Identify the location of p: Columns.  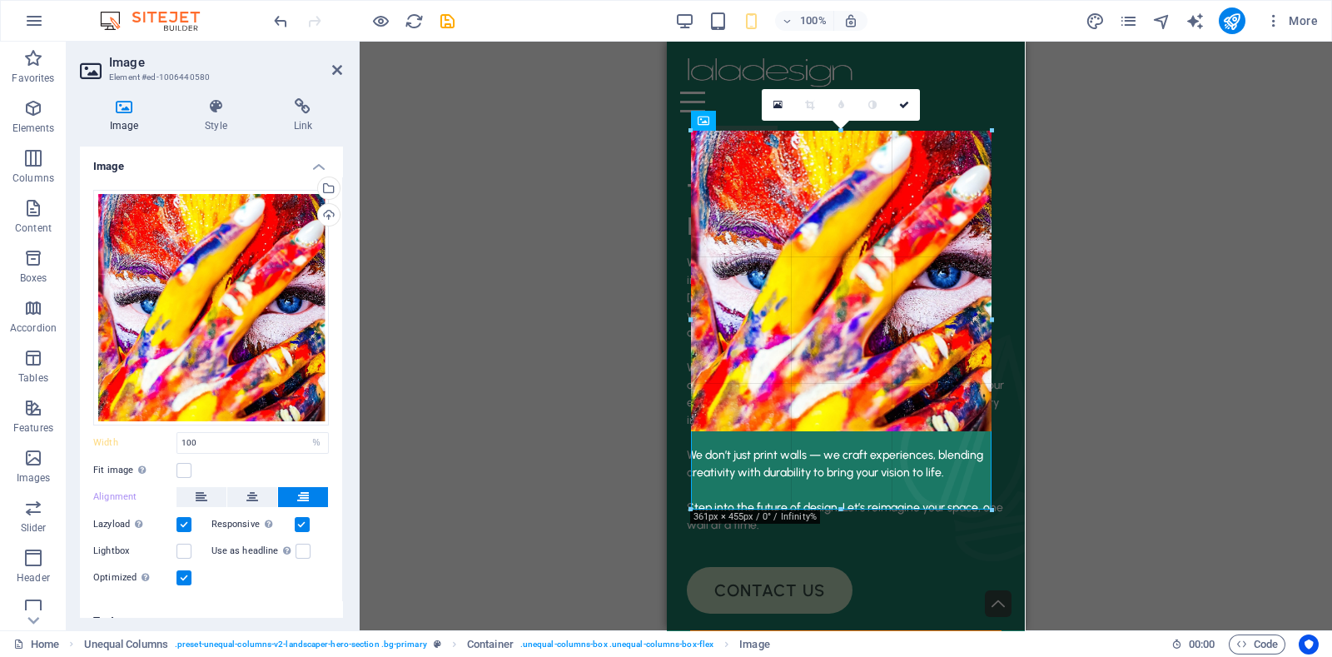
(33, 178).